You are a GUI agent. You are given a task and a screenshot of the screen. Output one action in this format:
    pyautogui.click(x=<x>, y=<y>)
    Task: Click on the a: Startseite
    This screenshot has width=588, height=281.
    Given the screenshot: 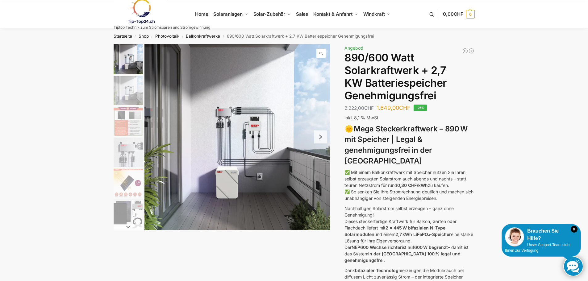 What is the action you would take?
    pyautogui.click(x=123, y=36)
    